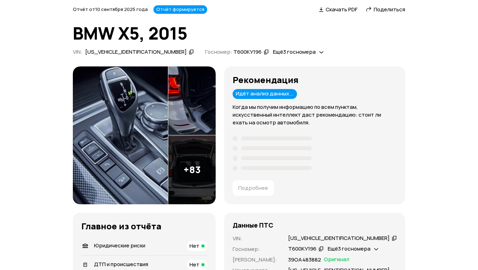 The height and width of the screenshot is (270, 478). Describe the element at coordinates (180, 10) in the screenshot. I see `div: Отчёт формируется` at that location.